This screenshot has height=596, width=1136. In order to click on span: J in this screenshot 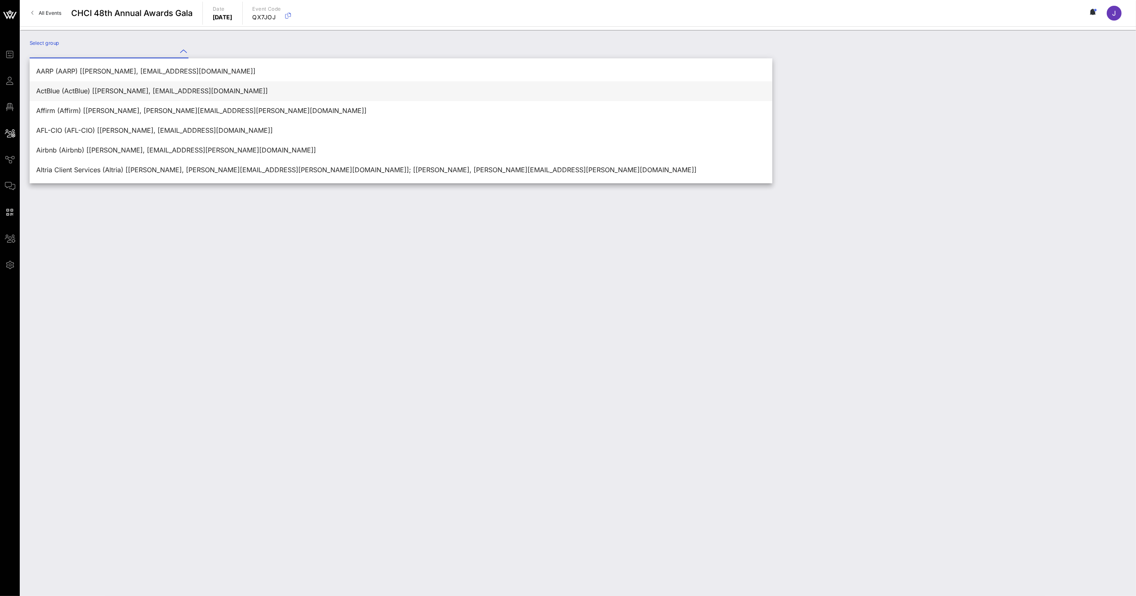, I will do `click(1114, 13)`.